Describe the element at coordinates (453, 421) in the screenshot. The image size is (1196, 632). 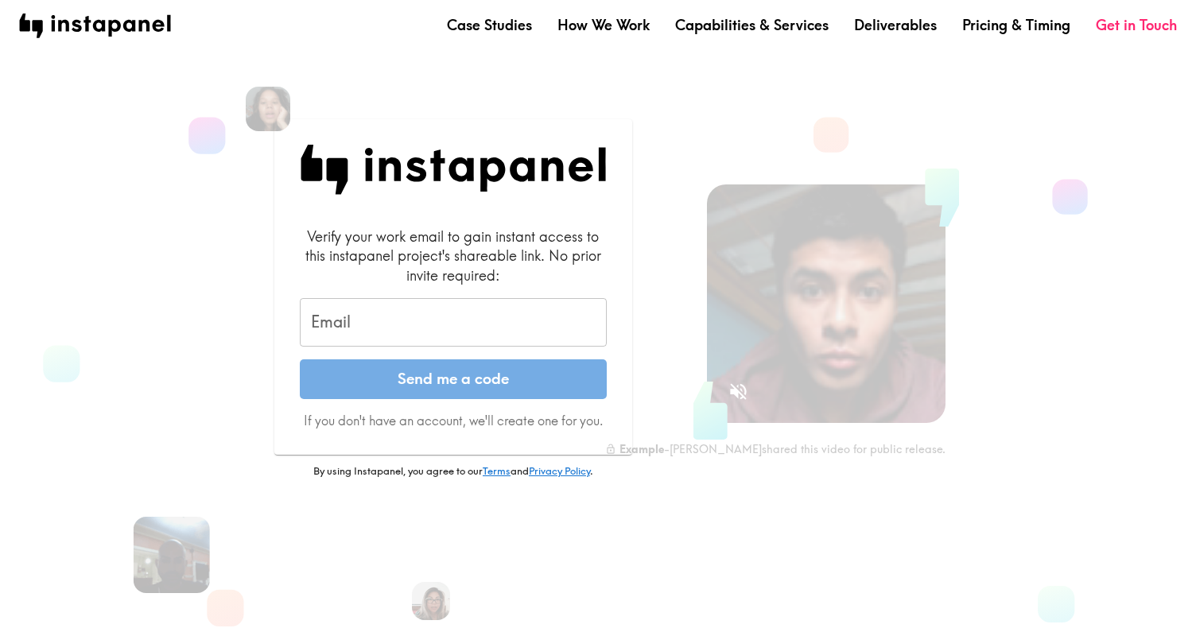
I see `p: If you don't have an account, we'll create one for you.` at that location.